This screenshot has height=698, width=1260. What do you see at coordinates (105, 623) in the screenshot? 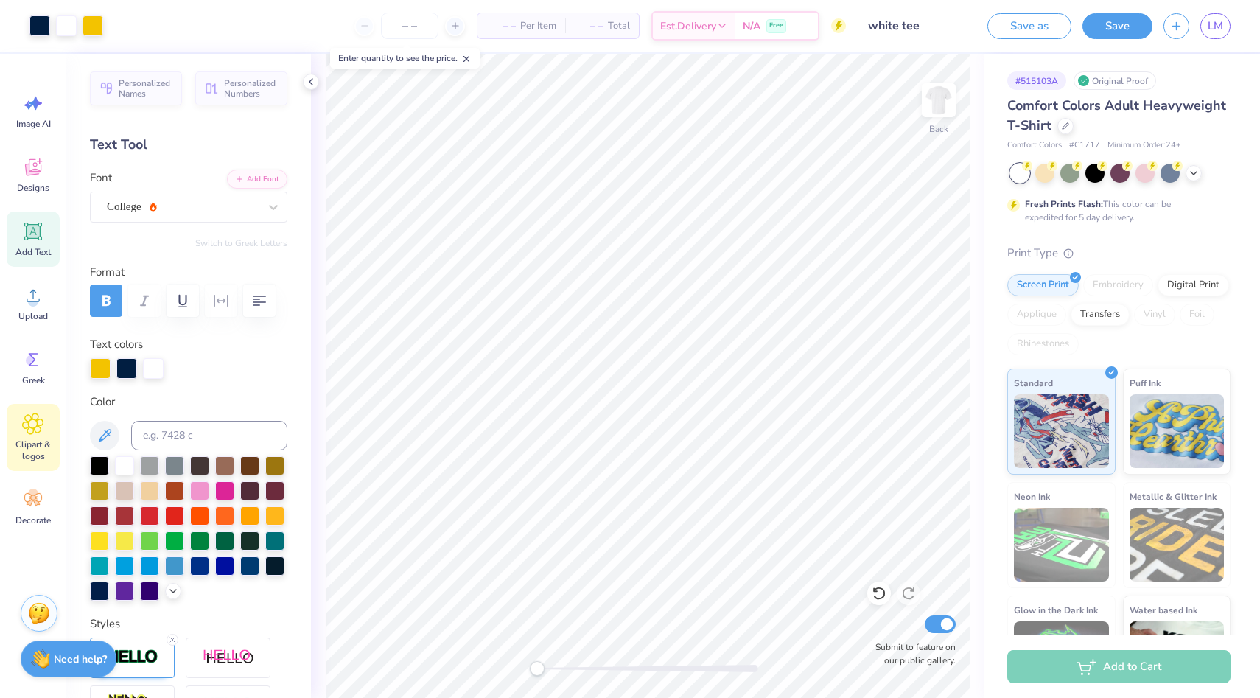
I see `label: Styles` at bounding box center [105, 623].